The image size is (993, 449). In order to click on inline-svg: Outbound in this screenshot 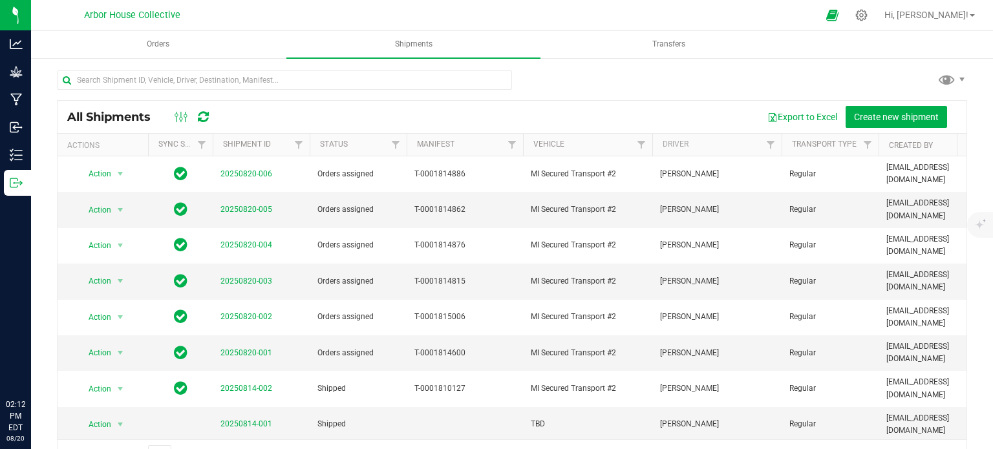, I will do `click(16, 183)`.